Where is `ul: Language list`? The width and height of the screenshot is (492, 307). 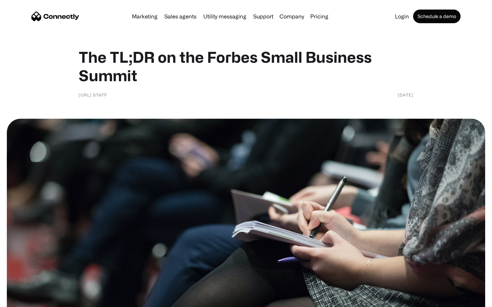
ul: Language list is located at coordinates (27, 300).